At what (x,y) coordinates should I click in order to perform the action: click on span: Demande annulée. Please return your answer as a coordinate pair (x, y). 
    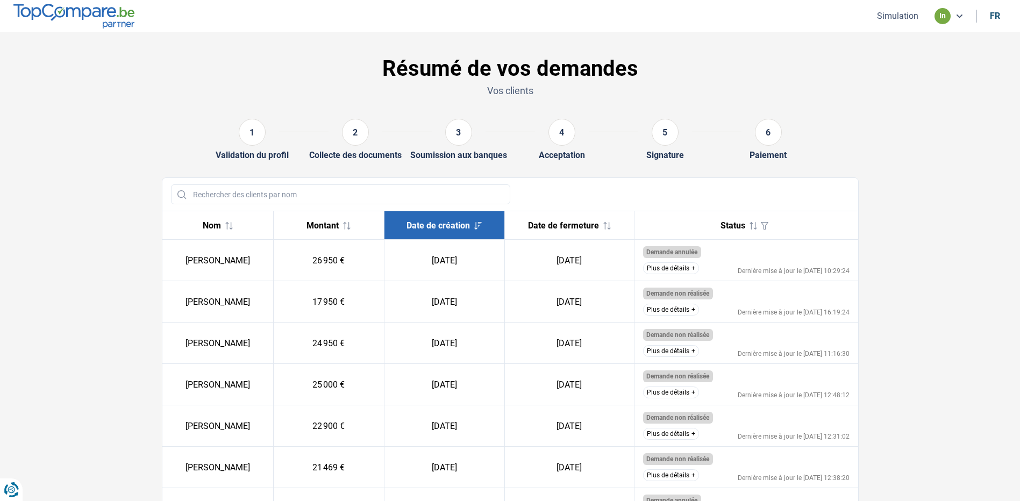
    Looking at the image, I should click on (671, 252).